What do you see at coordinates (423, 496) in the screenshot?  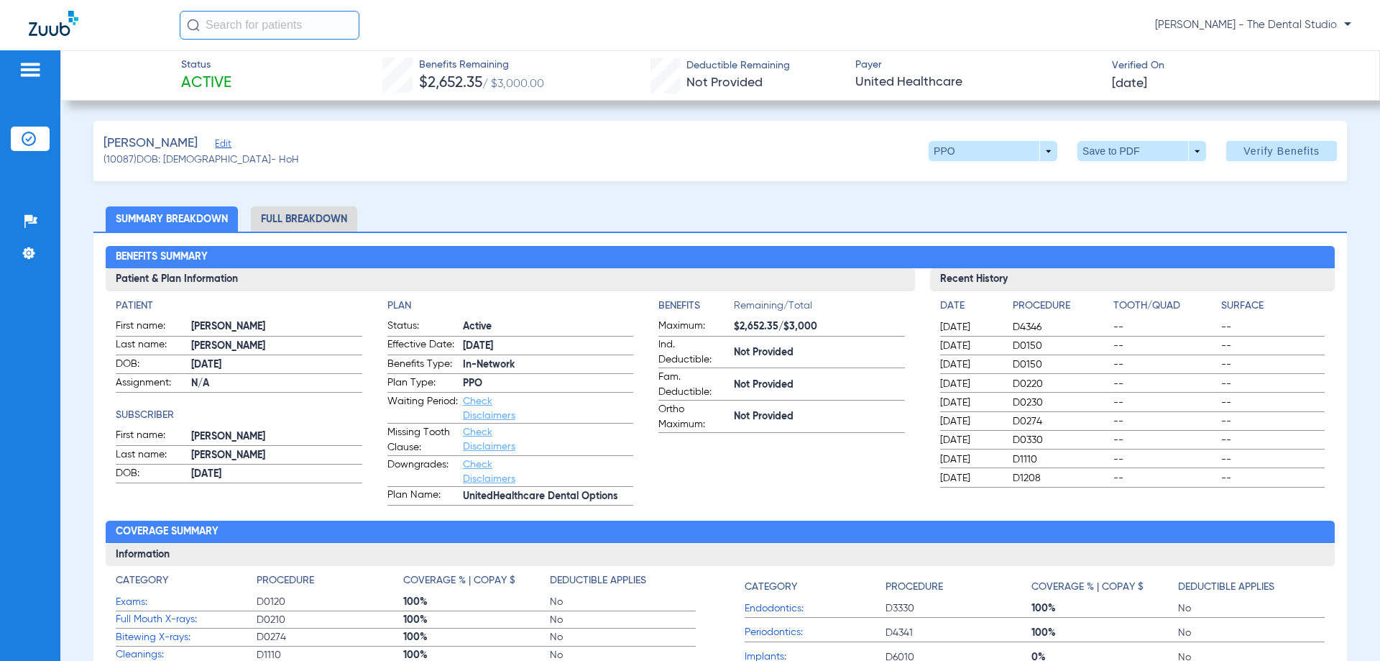 I see `span: Plan Name:` at bounding box center [423, 496].